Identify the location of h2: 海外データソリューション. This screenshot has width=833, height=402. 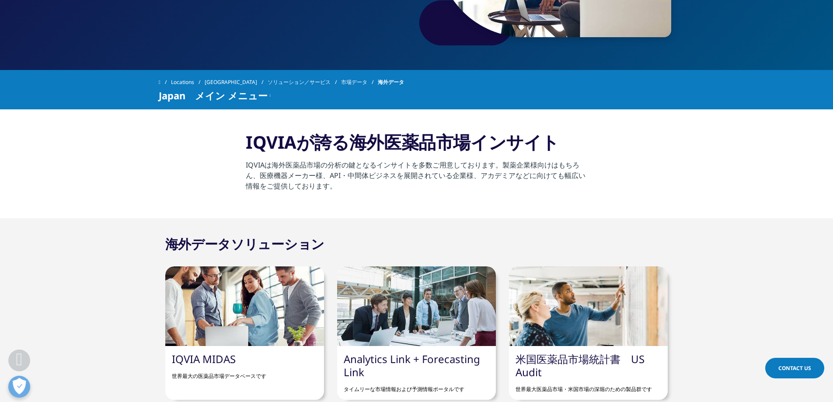
(245, 244).